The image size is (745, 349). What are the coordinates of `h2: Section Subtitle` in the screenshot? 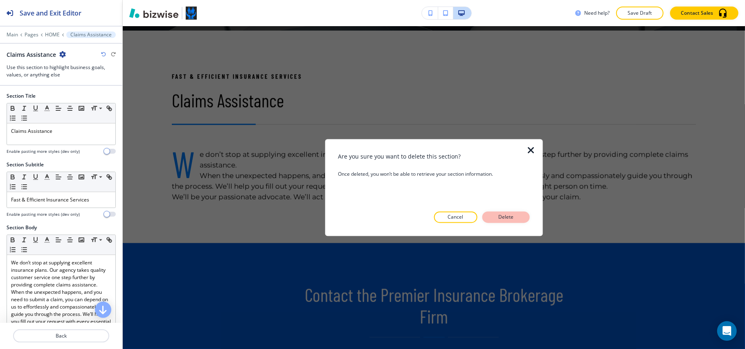 It's located at (25, 165).